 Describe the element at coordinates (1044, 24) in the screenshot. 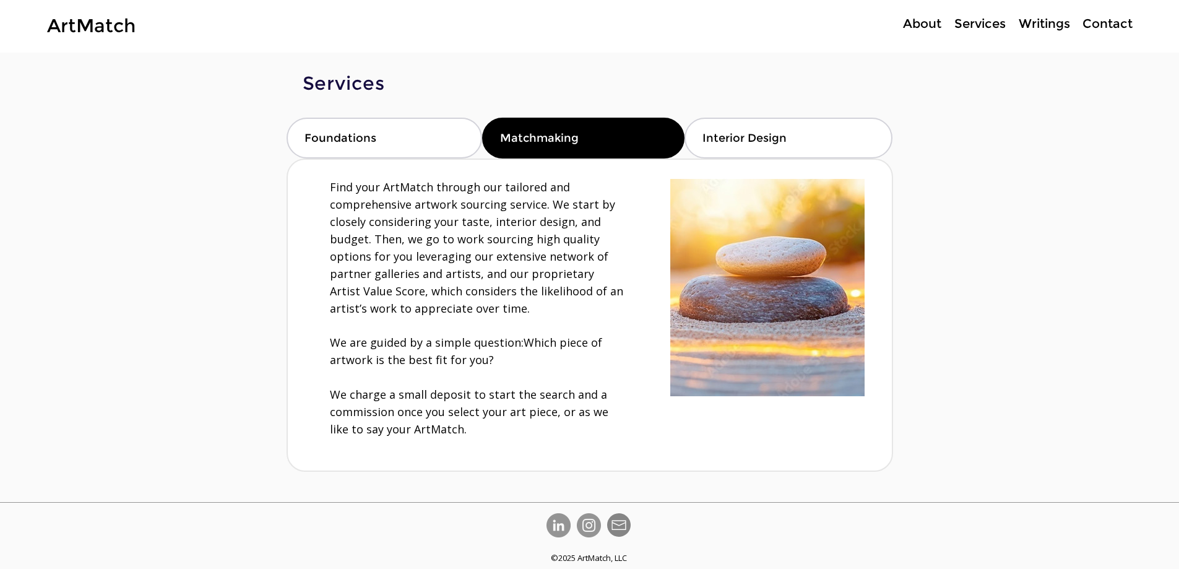

I see `a: Writings` at that location.